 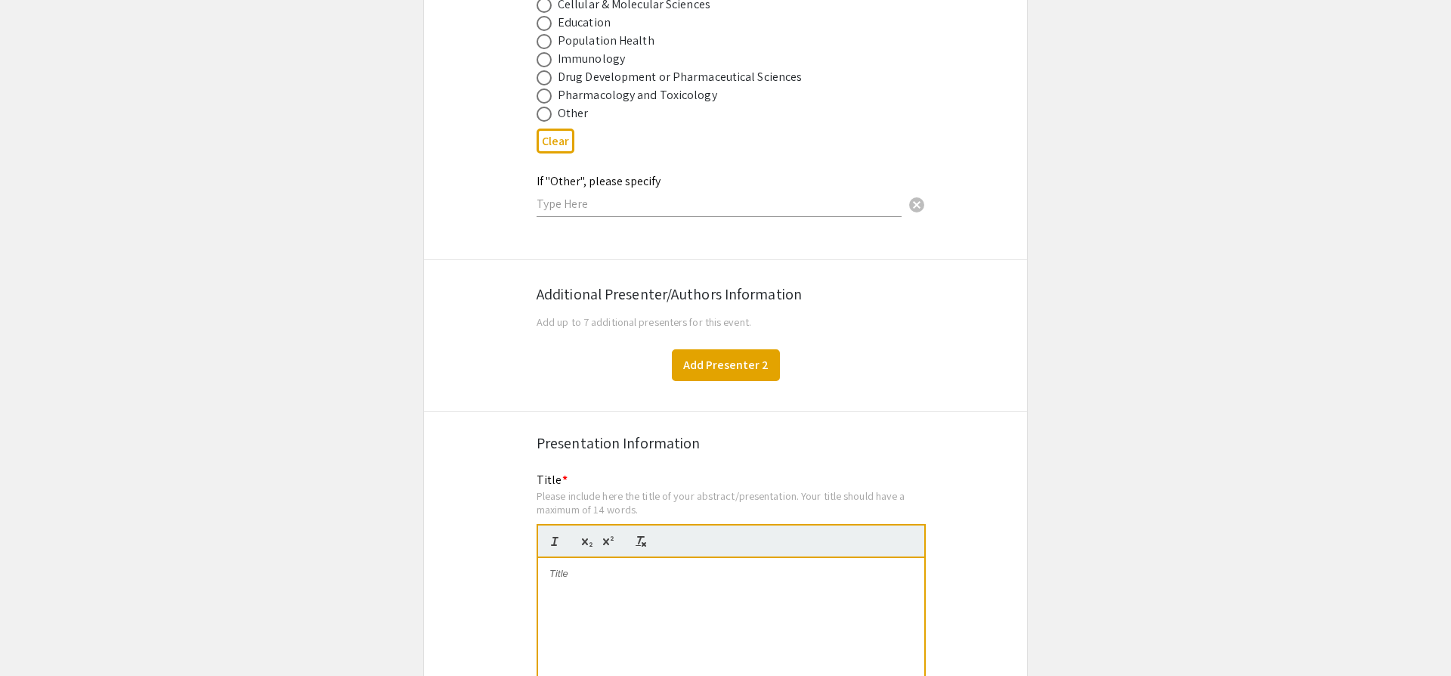 I want to click on span: cancel, so click(x=917, y=205).